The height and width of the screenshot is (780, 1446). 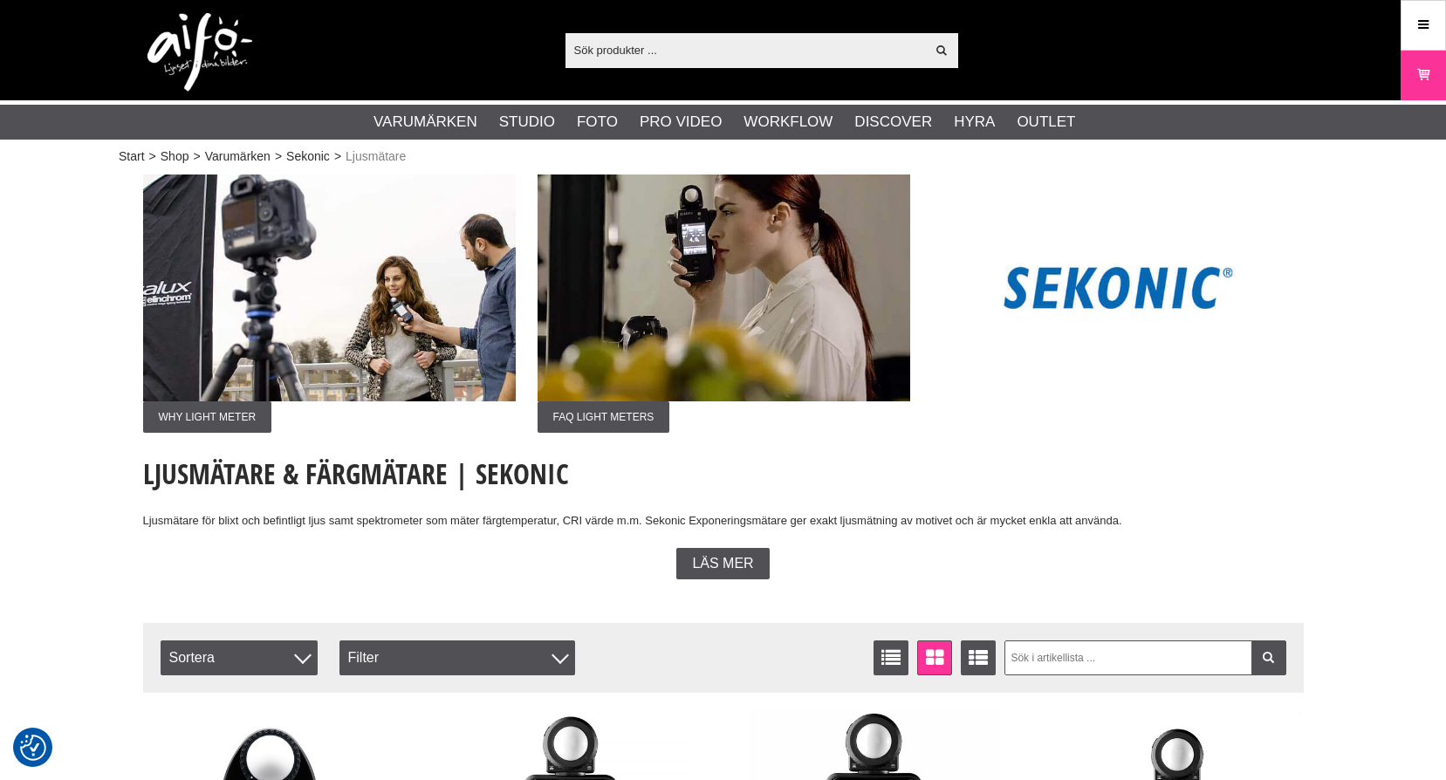 I want to click on h1: Ljusmätare & Färgmätare | Sekonic, so click(x=724, y=474).